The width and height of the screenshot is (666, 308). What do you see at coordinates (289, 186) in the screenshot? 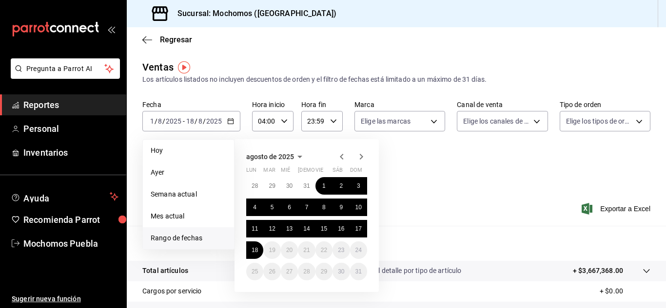
I see `button: 30 de julio de 2025` at bounding box center [289, 186].